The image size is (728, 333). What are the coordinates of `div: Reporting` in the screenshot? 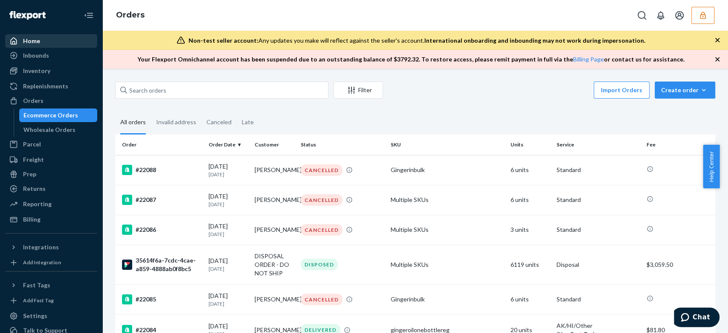 It's located at (37, 204).